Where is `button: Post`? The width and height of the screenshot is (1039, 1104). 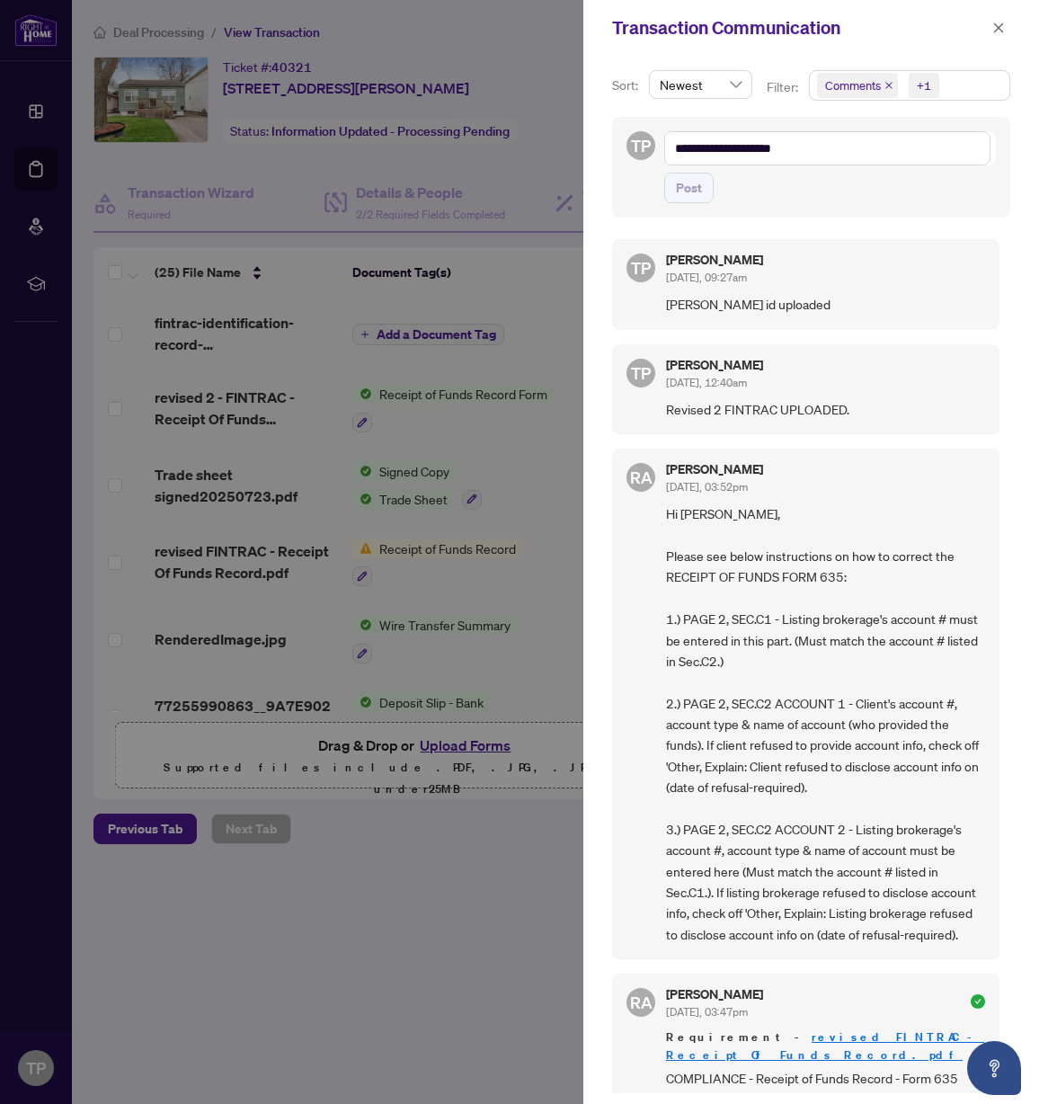
button: Post is located at coordinates (689, 188).